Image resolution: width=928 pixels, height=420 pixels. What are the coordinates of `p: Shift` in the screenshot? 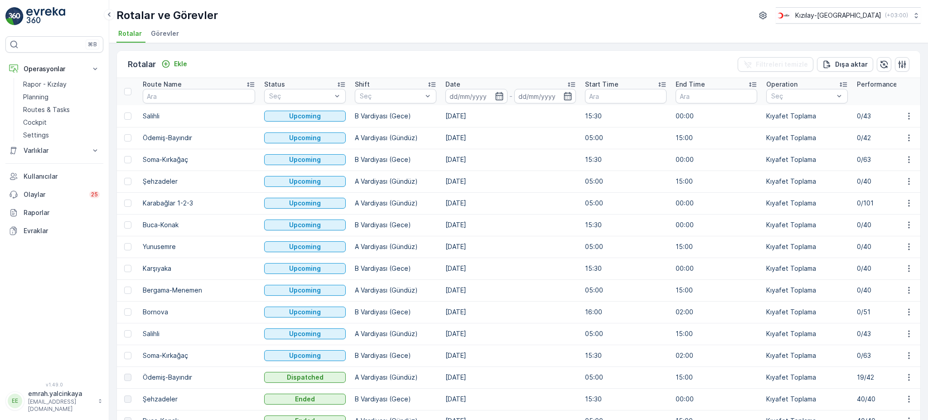 It's located at (362, 84).